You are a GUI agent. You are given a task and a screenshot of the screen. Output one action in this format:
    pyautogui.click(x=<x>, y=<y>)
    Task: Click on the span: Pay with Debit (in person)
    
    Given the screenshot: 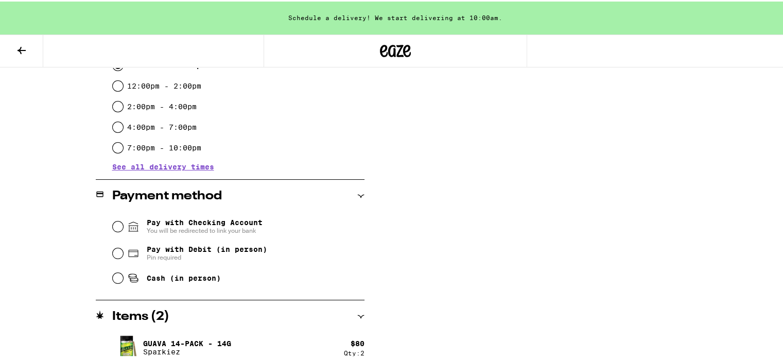 What is the action you would take?
    pyautogui.click(x=207, y=247)
    